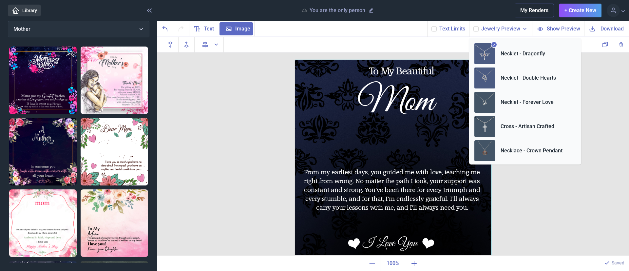 Image resolution: width=629 pixels, height=271 pixels. What do you see at coordinates (485, 126) in the screenshot?
I see `img: Cross - Artisan Crafted` at bounding box center [485, 126].